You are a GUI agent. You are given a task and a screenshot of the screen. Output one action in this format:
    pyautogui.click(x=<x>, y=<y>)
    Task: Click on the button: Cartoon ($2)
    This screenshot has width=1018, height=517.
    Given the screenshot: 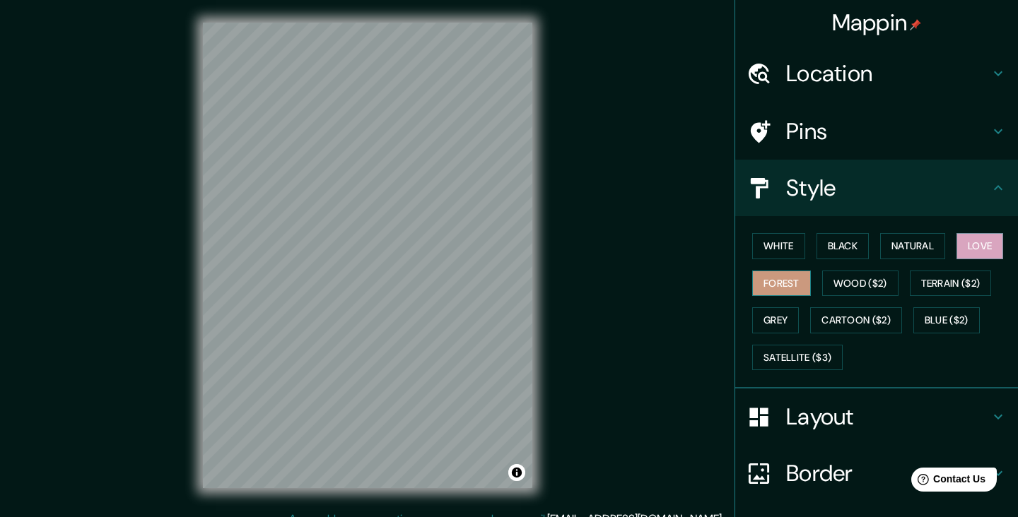 What is the action you would take?
    pyautogui.click(x=856, y=320)
    